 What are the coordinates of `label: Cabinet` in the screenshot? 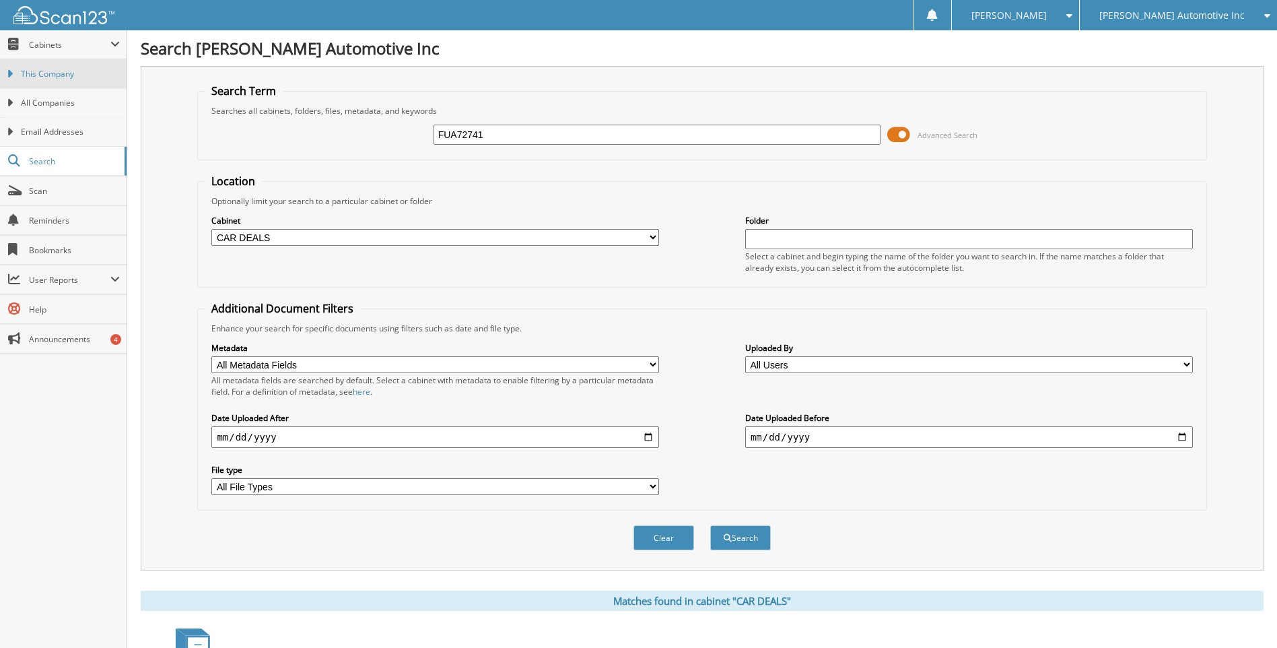 It's located at (435, 220).